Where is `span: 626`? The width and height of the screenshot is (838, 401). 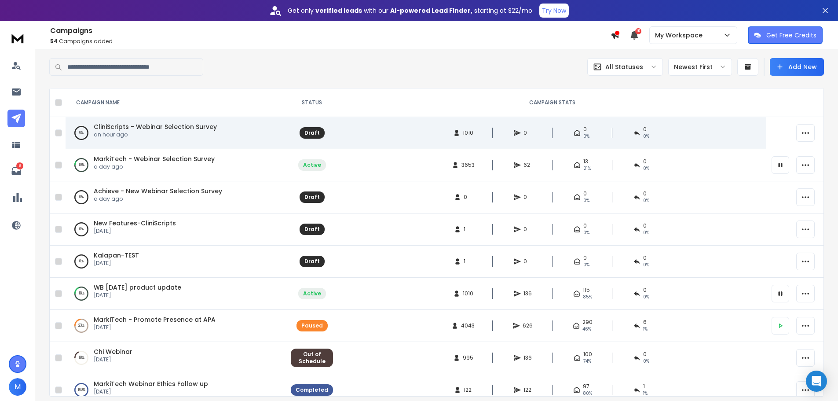
span: 626 is located at coordinates (528, 326).